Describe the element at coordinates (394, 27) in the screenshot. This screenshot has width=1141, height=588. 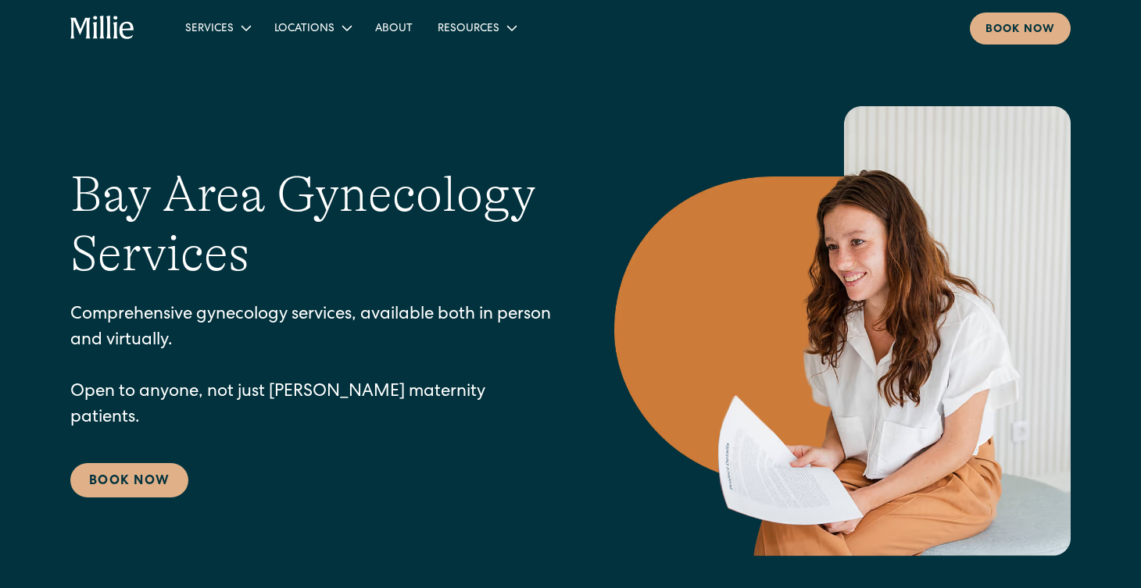
I see `a: About` at that location.